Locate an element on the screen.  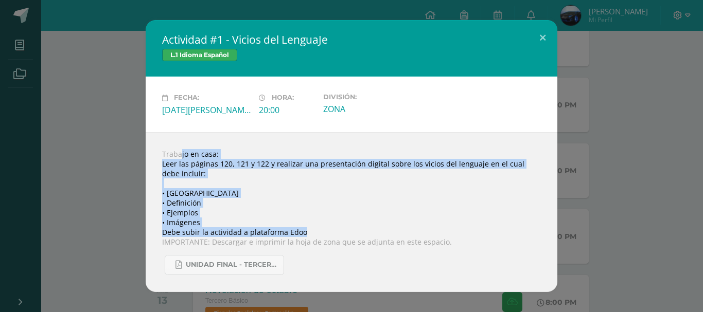
span: Hora: is located at coordinates (283, 98).